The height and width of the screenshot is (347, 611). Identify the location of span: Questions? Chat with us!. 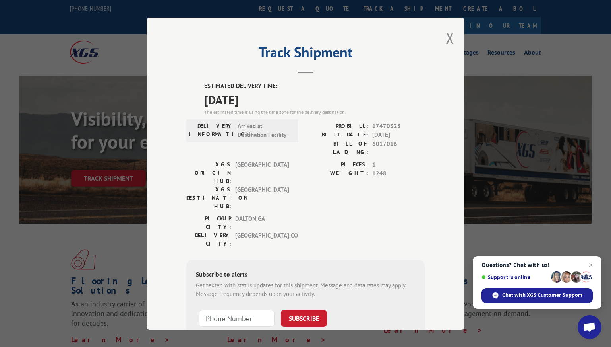
(537, 265).